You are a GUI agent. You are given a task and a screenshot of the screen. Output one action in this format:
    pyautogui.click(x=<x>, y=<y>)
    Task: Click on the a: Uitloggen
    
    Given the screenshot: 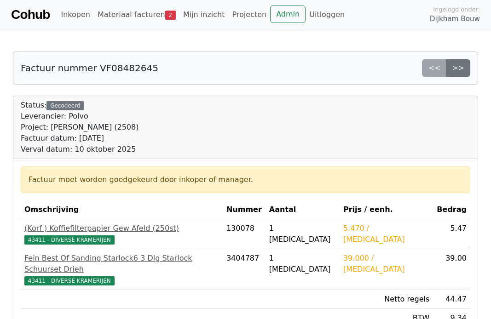 What is the action you would take?
    pyautogui.click(x=326, y=15)
    